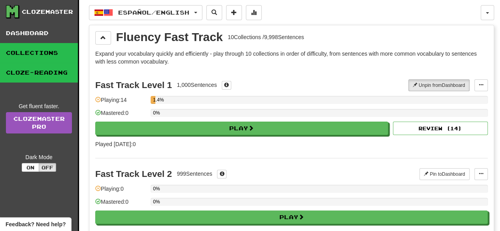  I want to click on div: 999 Sentences, so click(194, 174).